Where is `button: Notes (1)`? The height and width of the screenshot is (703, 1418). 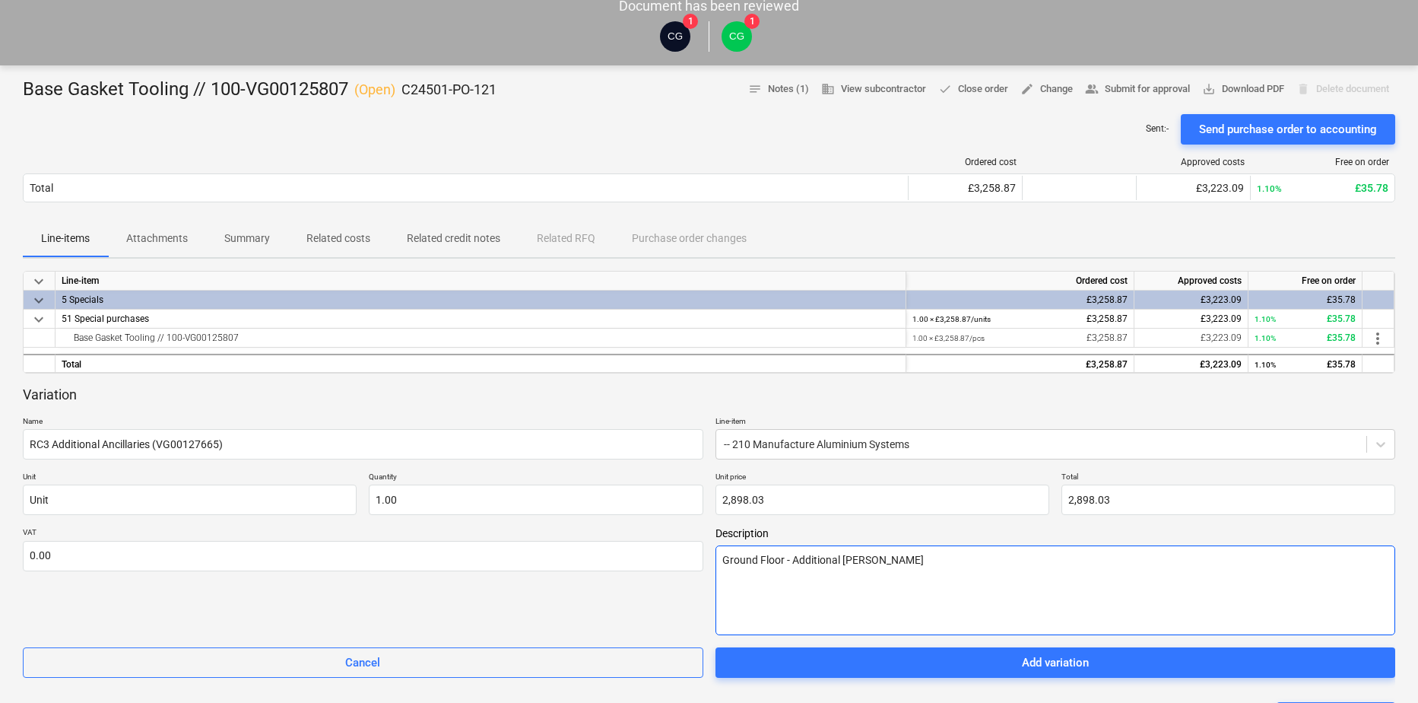
button: Notes (1) is located at coordinates (779, 89).